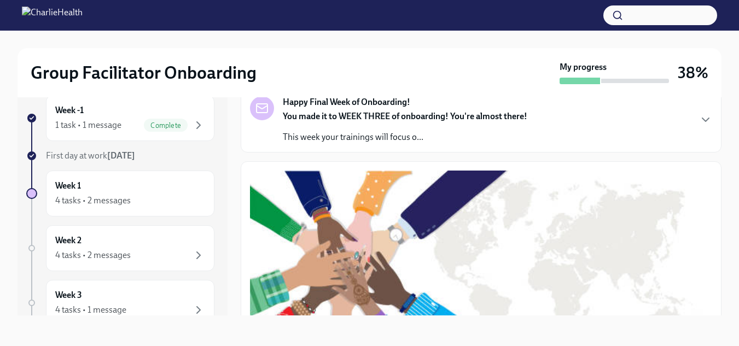  I want to click on a: Week -11 task • 1 messageComplete, so click(120, 118).